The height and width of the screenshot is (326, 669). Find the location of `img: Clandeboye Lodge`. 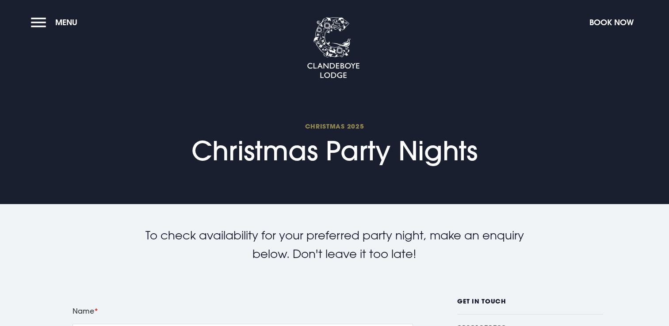

img: Clandeboye Lodge is located at coordinates (333, 48).